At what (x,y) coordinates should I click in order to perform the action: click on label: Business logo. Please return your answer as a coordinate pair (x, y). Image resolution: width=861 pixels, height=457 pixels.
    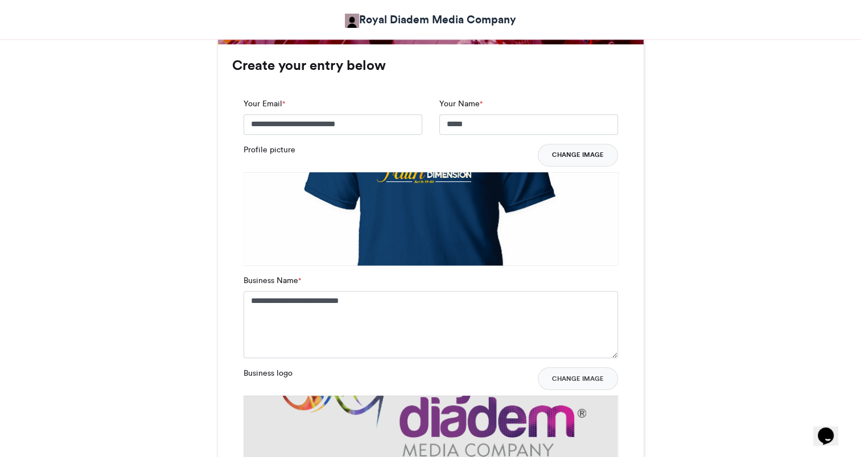
    Looking at the image, I should click on (268, 373).